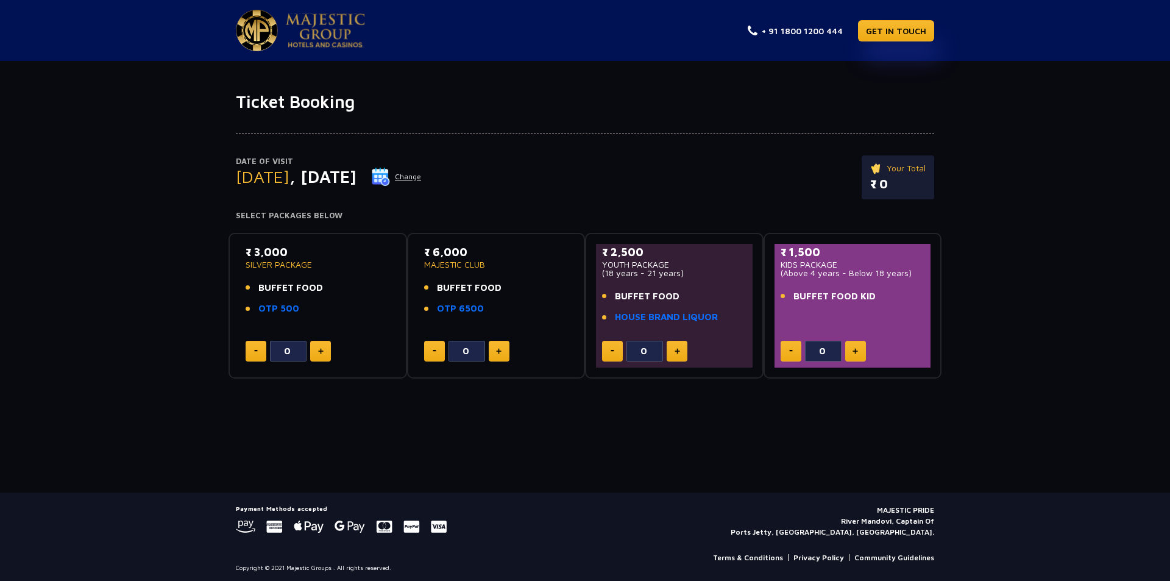  What do you see at coordinates (313, 567) in the screenshot?
I see `p: Copyright © 2021 Majestic Groups . All rights reserved.` at bounding box center [313, 567].